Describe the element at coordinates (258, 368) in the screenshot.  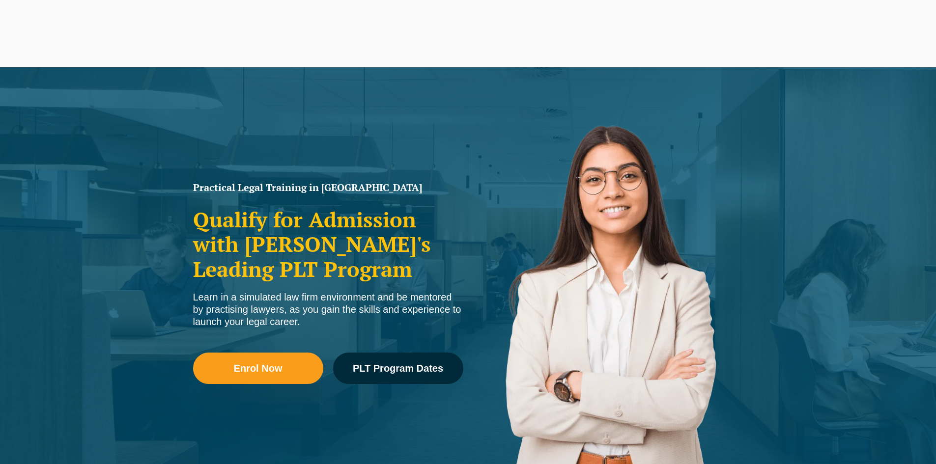
I see `a: Enrol Now` at that location.